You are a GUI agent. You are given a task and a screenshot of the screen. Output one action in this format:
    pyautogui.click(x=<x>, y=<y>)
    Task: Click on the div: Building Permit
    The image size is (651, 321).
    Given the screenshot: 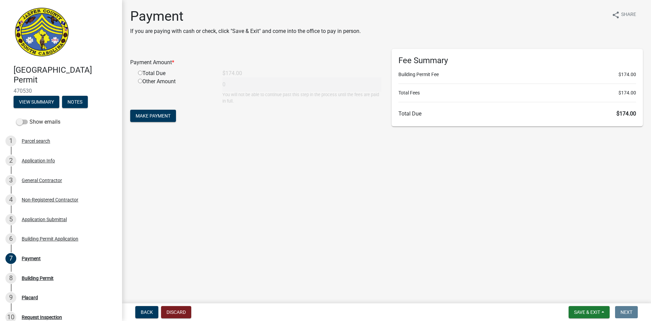 What is the action you would take?
    pyautogui.click(x=38, y=278)
    